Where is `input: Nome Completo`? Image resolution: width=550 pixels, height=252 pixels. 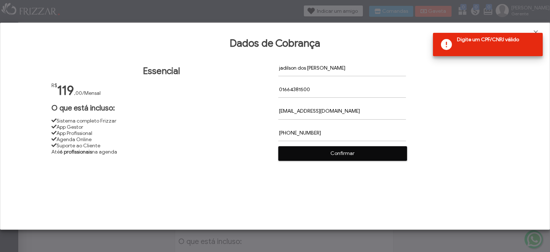
input: Nome Completo is located at coordinates (342, 68).